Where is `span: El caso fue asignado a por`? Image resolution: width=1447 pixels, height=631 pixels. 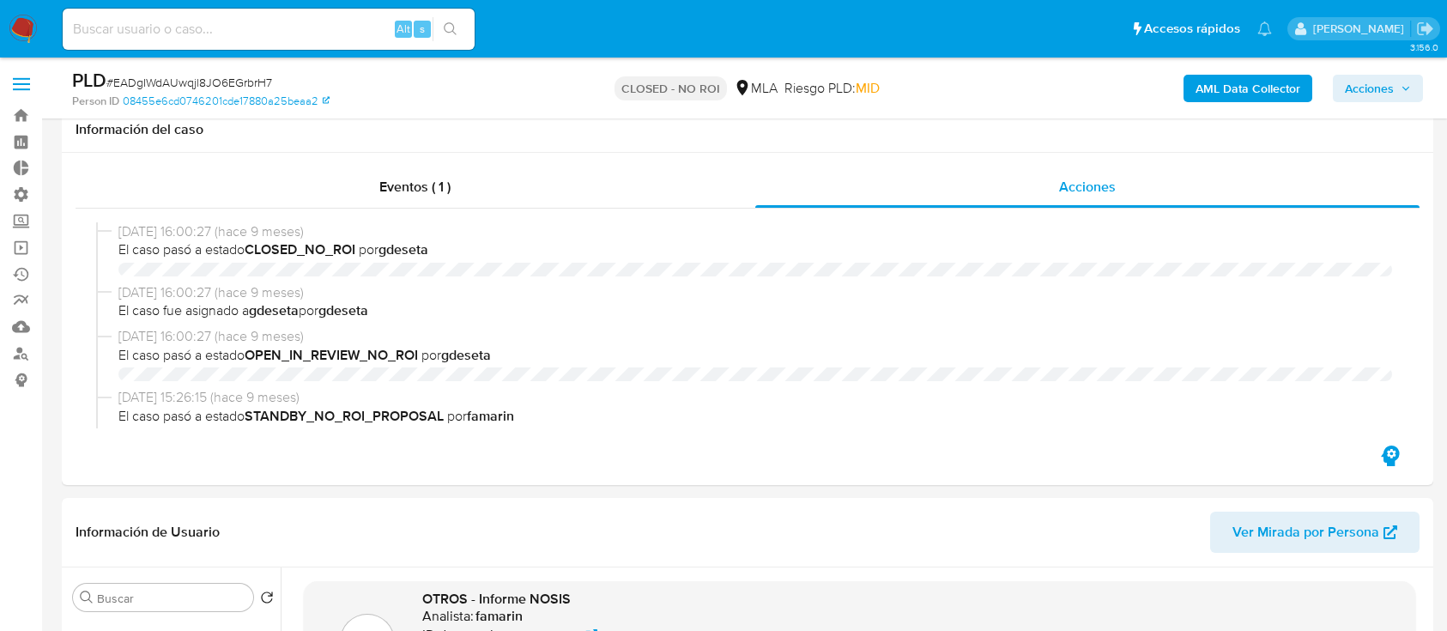
span: El caso fue asignado a por is located at coordinates (755, 311).